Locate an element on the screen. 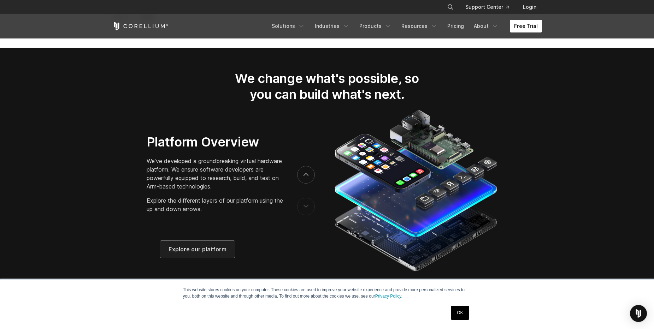 This screenshot has height=329, width=654. p: Explore the different layers of our platform using the up and down arrows. is located at coordinates (215, 205).